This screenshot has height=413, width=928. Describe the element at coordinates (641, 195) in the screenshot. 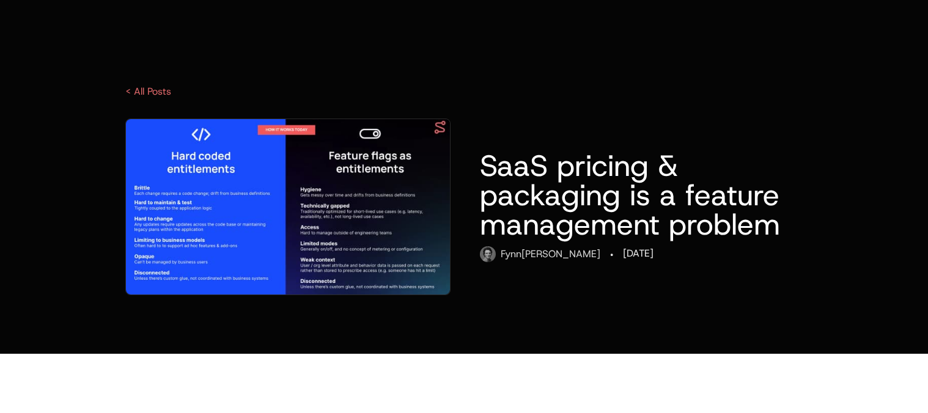

I see `h1: SaaS pricing & packaging is a feature management problem` at that location.